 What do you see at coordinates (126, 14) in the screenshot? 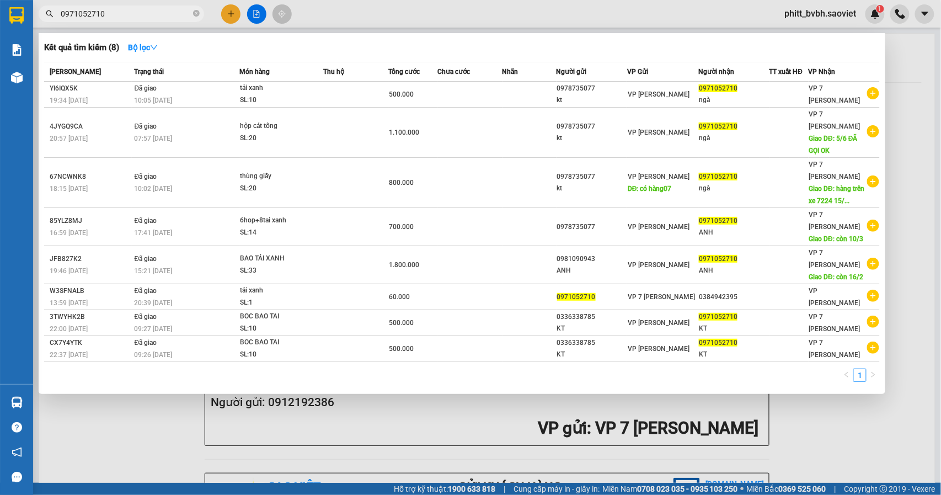
I see `input: Tìm tên, số ĐT hoặc mã đơn` at bounding box center [126, 14].